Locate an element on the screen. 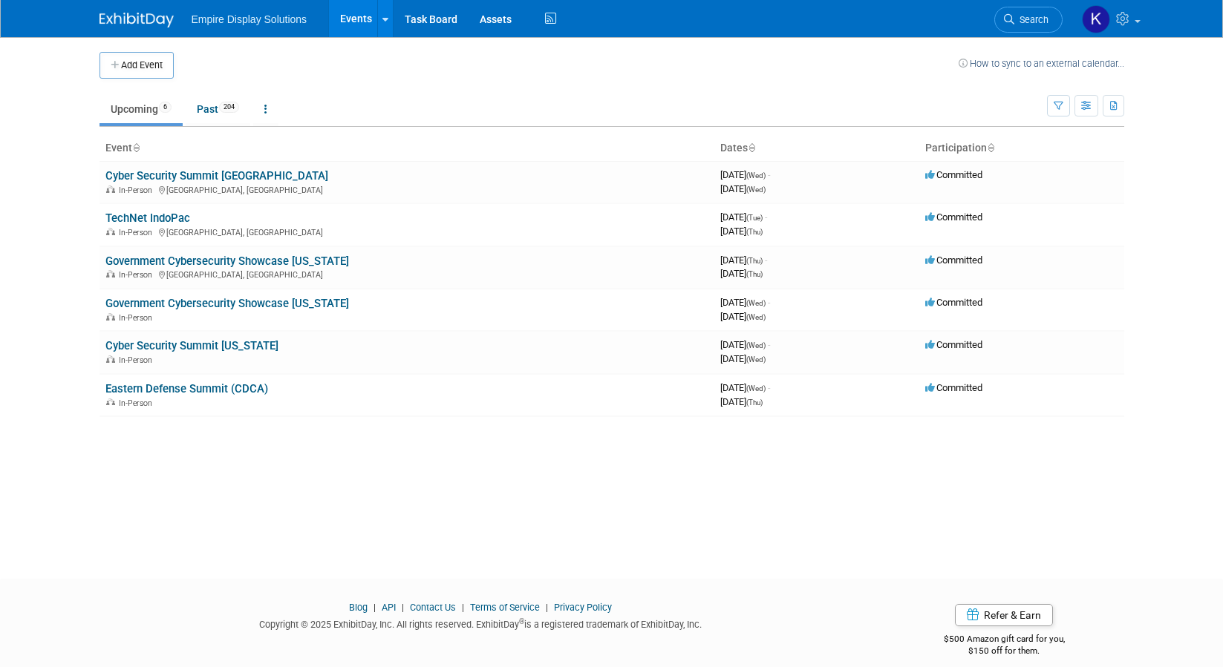 This screenshot has width=1223, height=667. a: How to sync to an external calendar... is located at coordinates (1041, 63).